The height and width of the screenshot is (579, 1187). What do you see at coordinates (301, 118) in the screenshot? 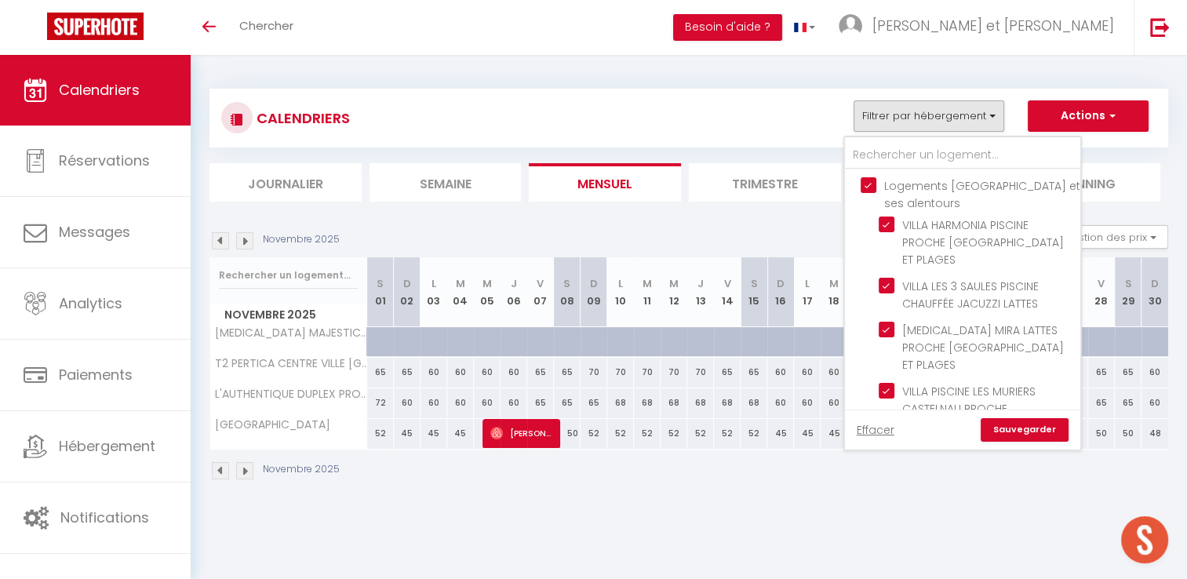
I see `h3: CALENDRIERS` at bounding box center [301, 118].